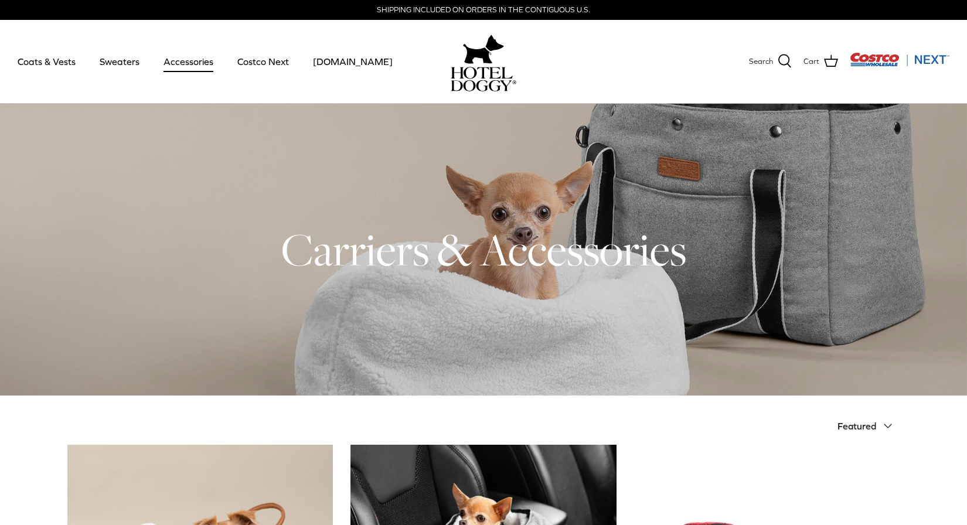  Describe the element at coordinates (484, 79) in the screenshot. I see `img: hoteldoggycom` at that location.